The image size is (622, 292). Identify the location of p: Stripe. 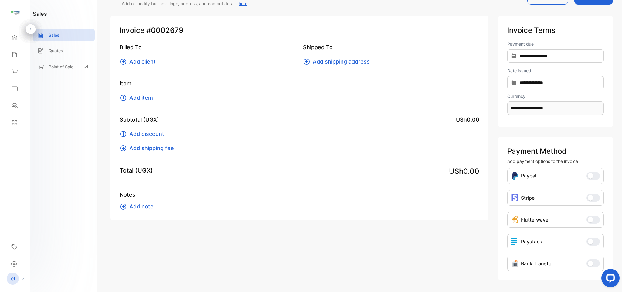
(528, 198).